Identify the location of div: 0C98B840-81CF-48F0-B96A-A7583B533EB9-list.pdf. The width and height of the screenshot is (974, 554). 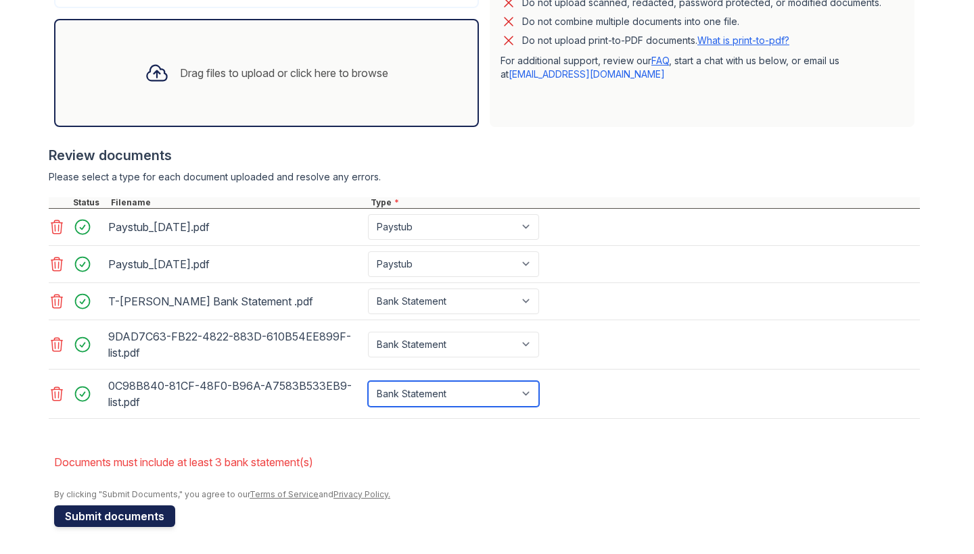
(235, 394).